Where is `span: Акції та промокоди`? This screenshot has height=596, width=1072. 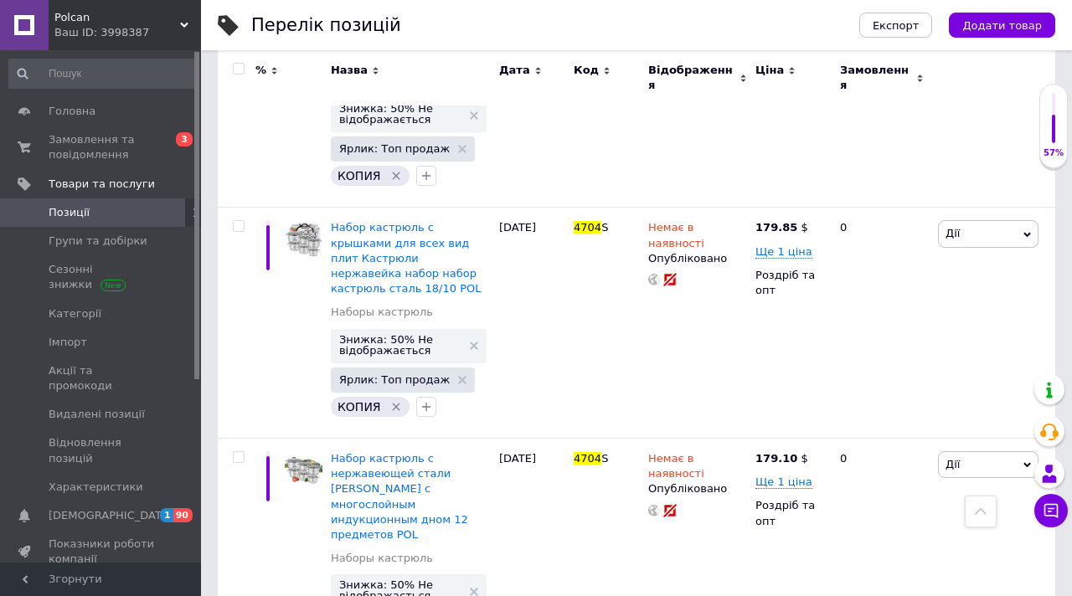
span: Акції та промокоди is located at coordinates (101, 378).